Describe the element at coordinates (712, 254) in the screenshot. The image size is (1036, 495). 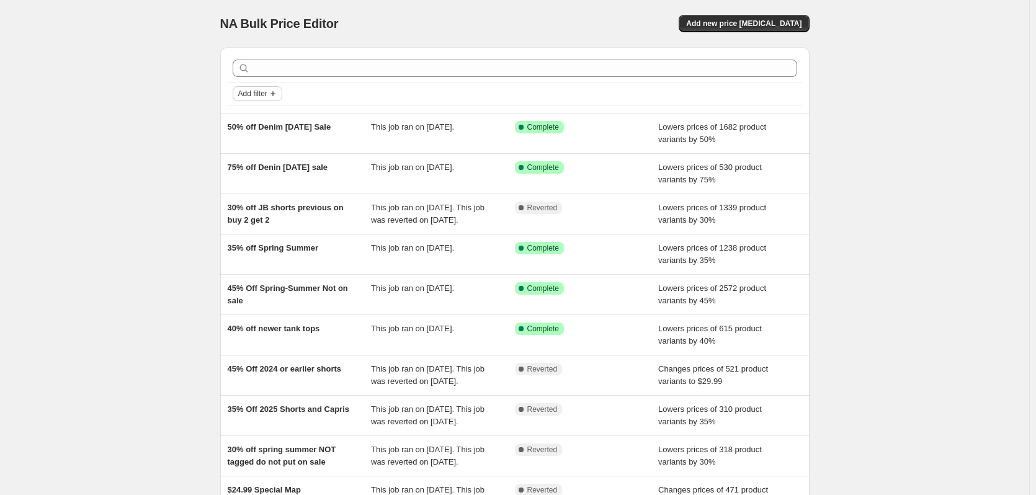
I see `span: Lowers prices of 1238 product variants by 35%` at that location.